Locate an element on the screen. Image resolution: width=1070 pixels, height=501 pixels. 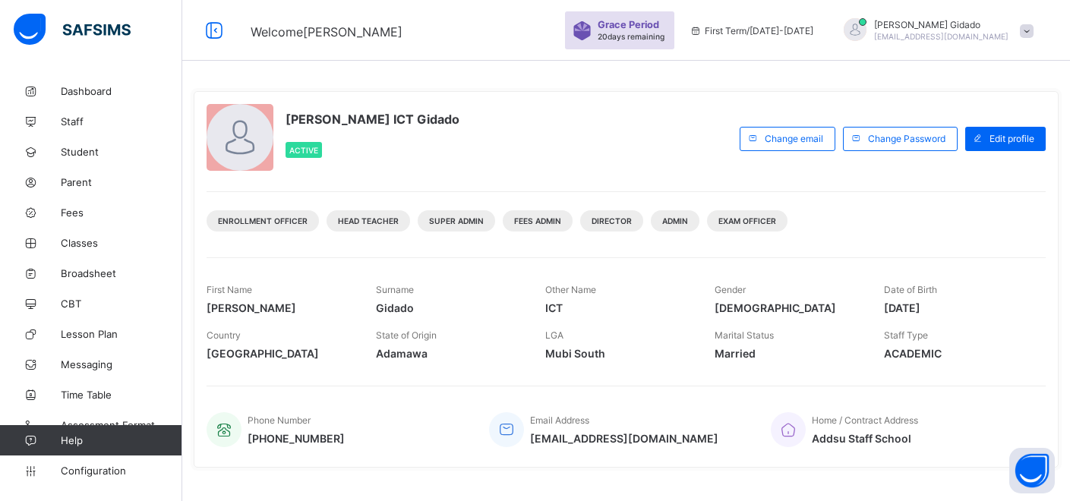
span: Help is located at coordinates (121, 440).